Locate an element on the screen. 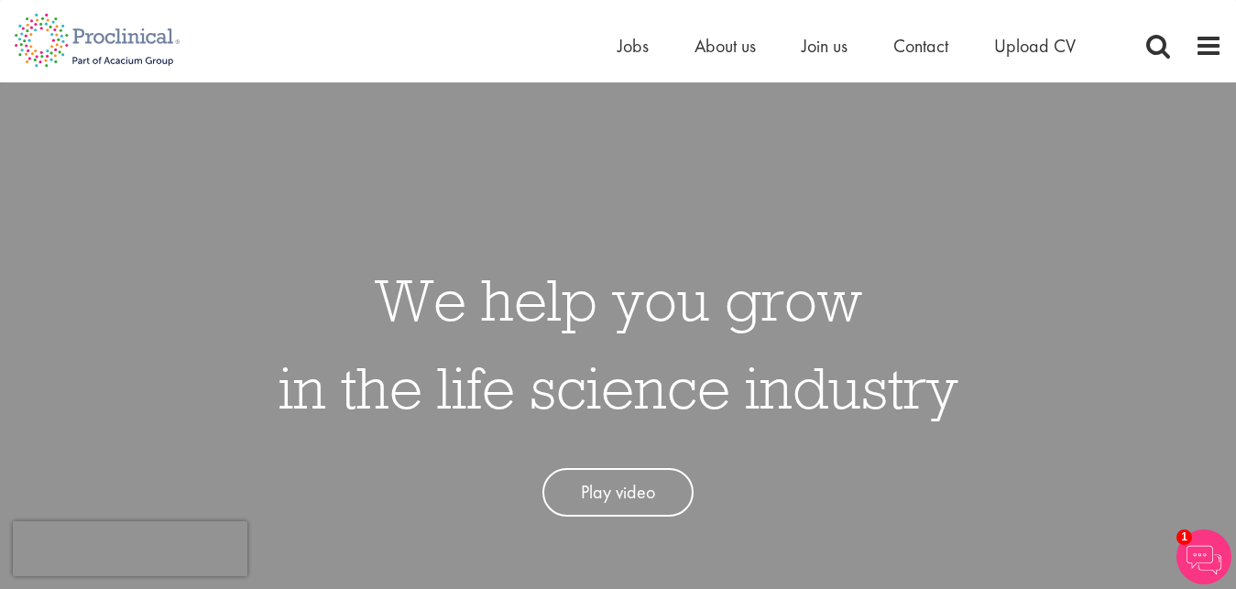 The width and height of the screenshot is (1236, 589). a: About us is located at coordinates (725, 46).